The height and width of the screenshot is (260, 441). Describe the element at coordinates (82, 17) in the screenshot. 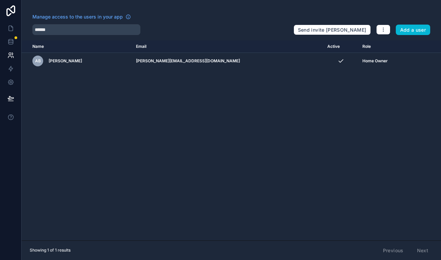

I see `a: Manage access to the users in your app` at that location.